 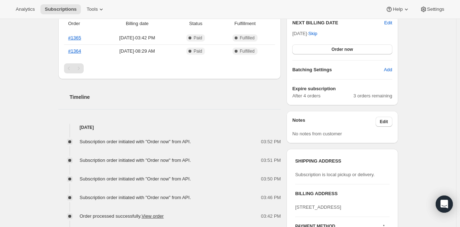 What do you see at coordinates (342, 49) in the screenshot?
I see `span: Order now` at bounding box center [342, 49].